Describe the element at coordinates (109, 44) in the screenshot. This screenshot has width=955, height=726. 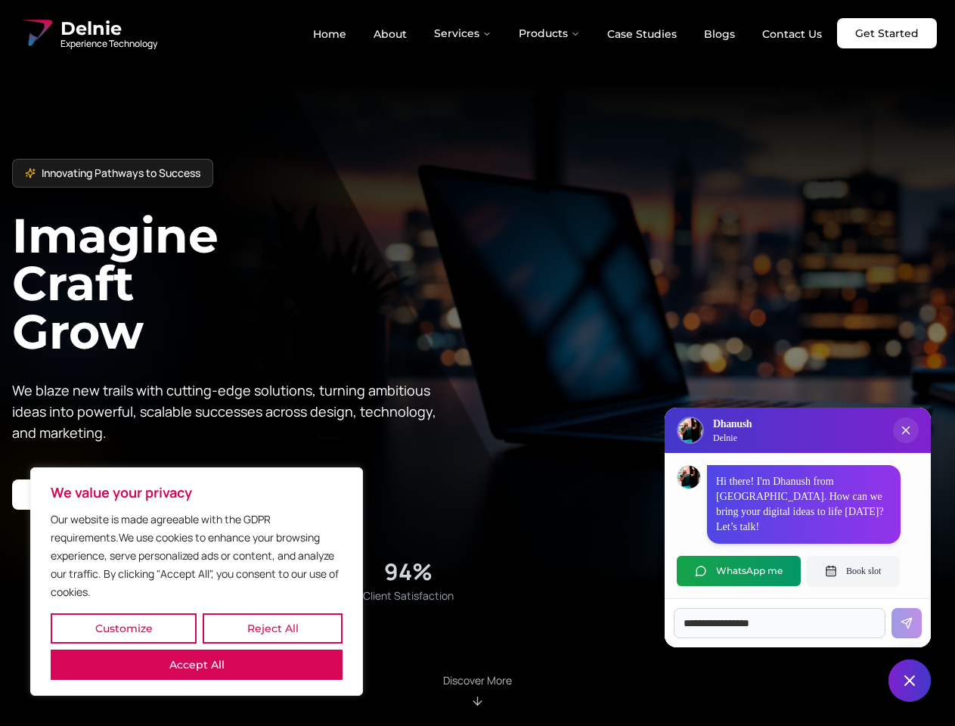
I see `span: Experience Technology` at that location.